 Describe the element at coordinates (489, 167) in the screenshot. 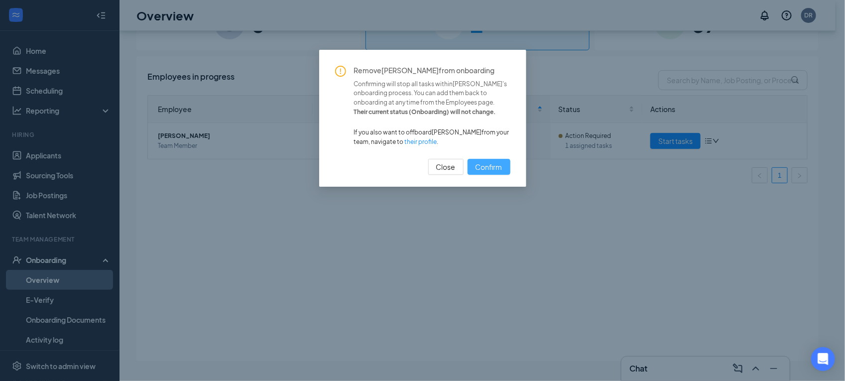

I see `button: Confirm` at that location.